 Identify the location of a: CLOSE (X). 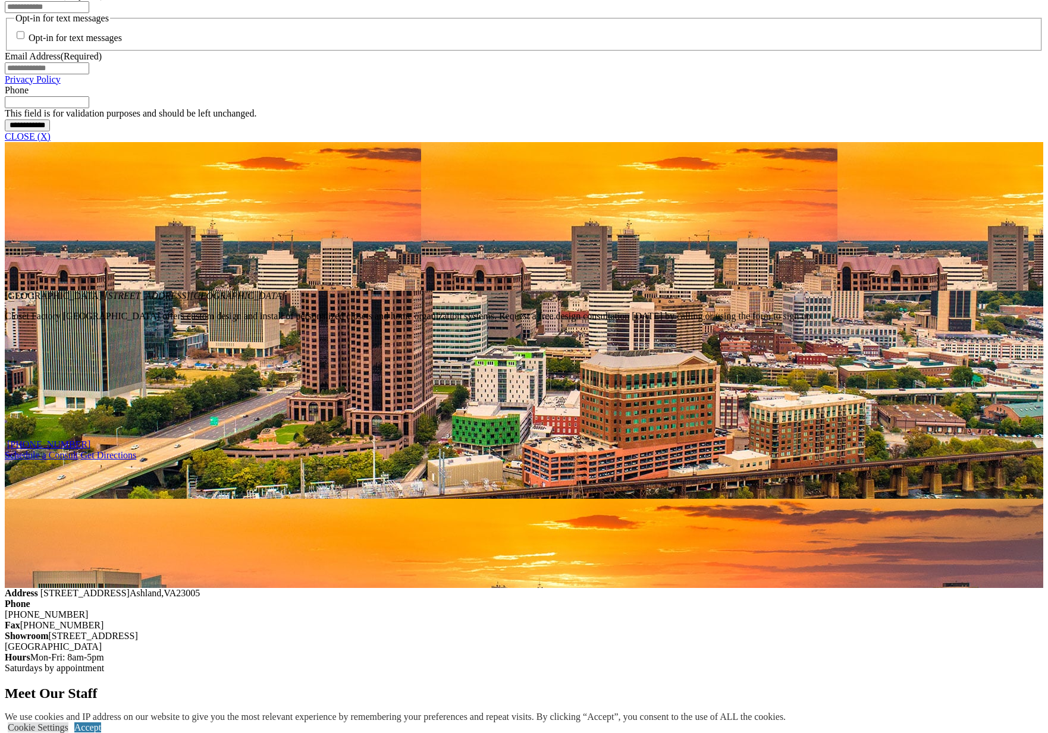
(27, 136).